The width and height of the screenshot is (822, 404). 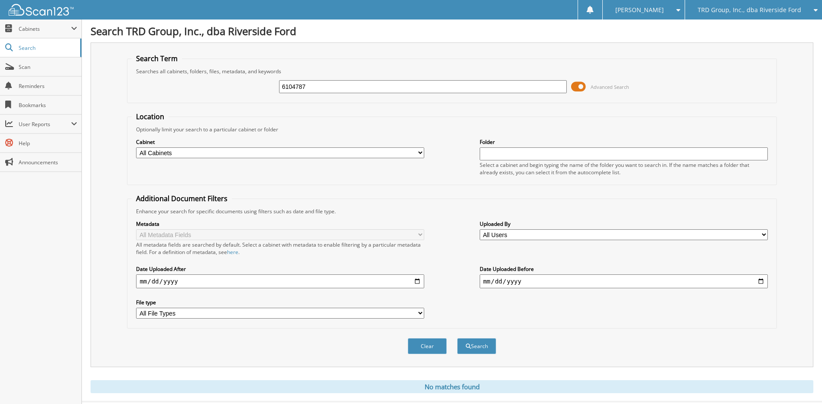 What do you see at coordinates (749, 10) in the screenshot?
I see `span: TRD Group, Inc., dba Riverside Ford` at bounding box center [749, 10].